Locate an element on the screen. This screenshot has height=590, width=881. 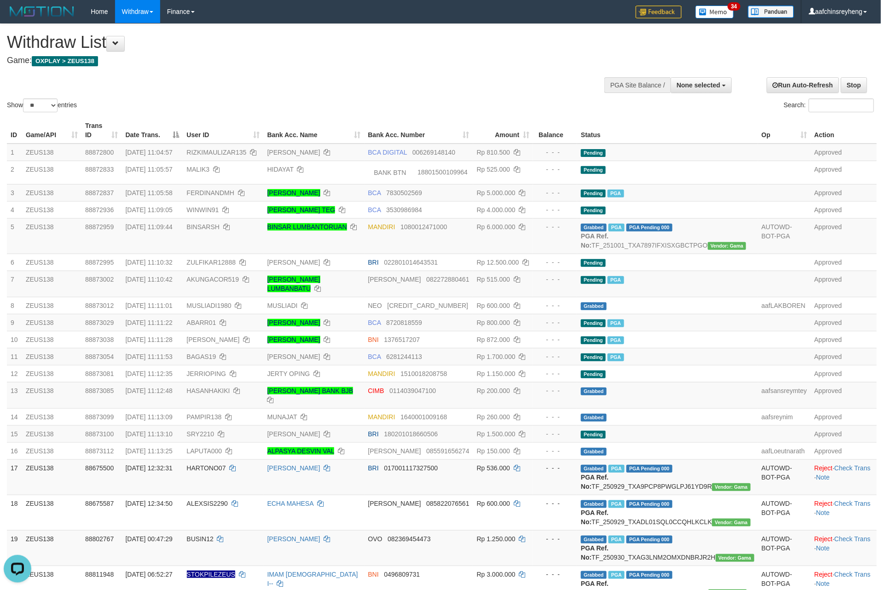
span: Marked by aafpengsreynich is located at coordinates (617, 504).